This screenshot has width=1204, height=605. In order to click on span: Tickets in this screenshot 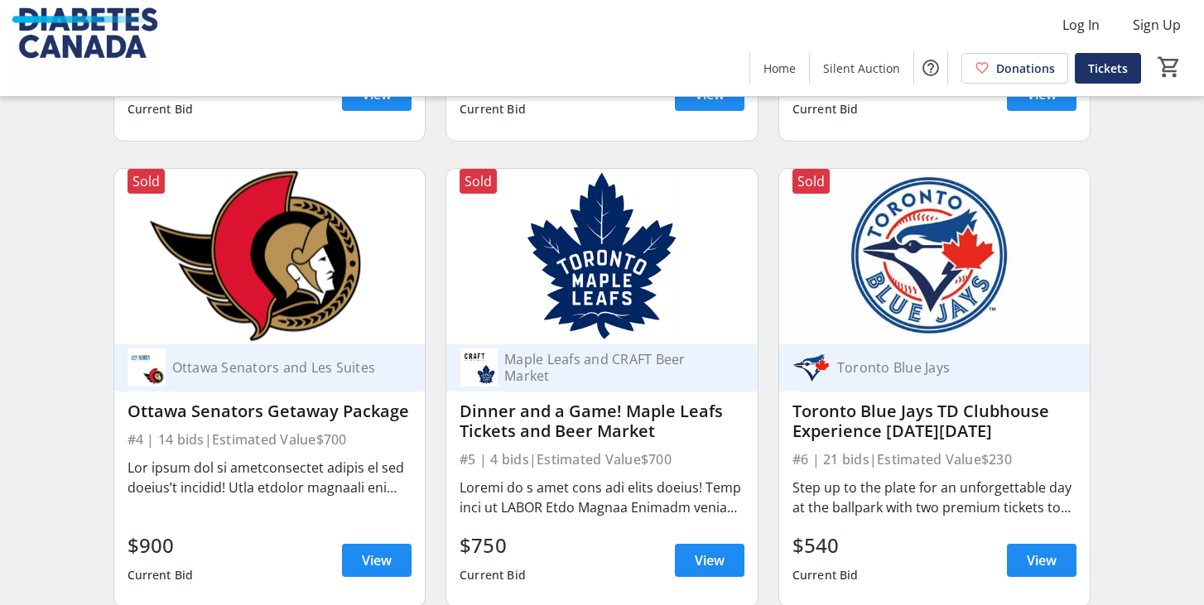, I will do `click(1108, 68)`.